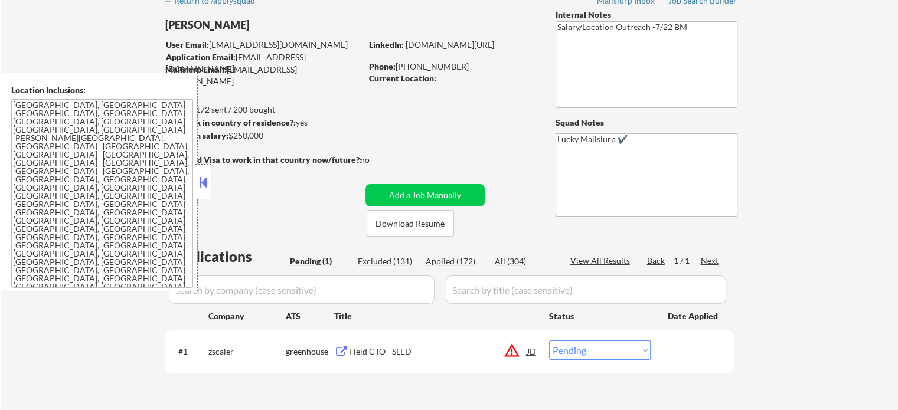  Describe the element at coordinates (310, 352) in the screenshot. I see `div: greenhouse` at that location.